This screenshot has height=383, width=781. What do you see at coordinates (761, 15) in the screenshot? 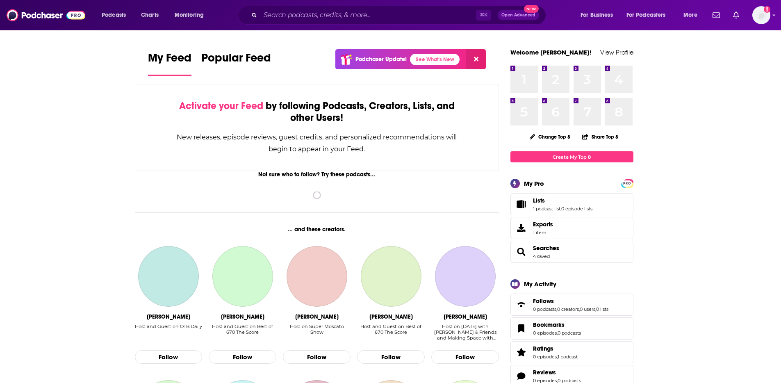
I see `span: Logged in as katiewhorton` at bounding box center [761, 15].